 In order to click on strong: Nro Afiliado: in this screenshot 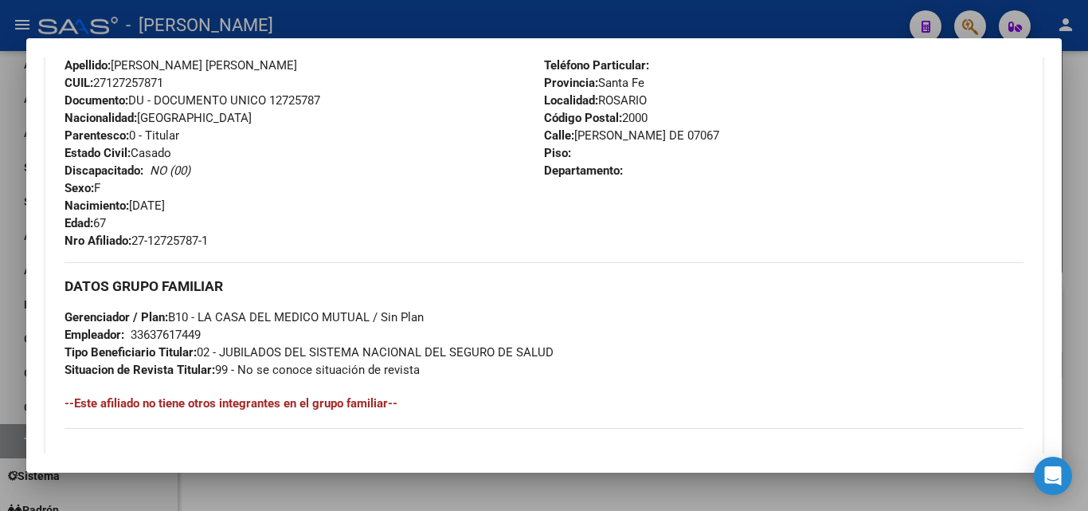, I will do `click(98, 241)`.